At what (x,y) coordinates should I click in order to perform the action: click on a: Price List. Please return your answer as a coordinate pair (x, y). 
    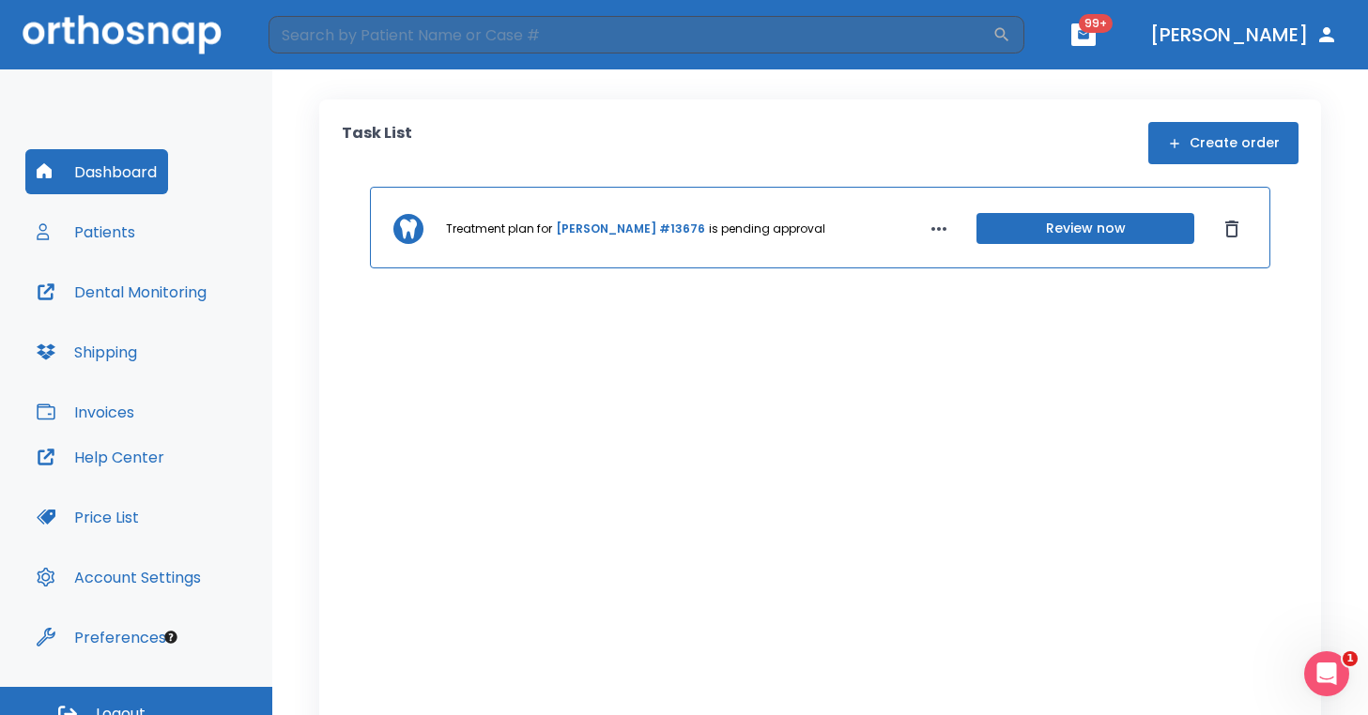
    Looking at the image, I should click on (87, 517).